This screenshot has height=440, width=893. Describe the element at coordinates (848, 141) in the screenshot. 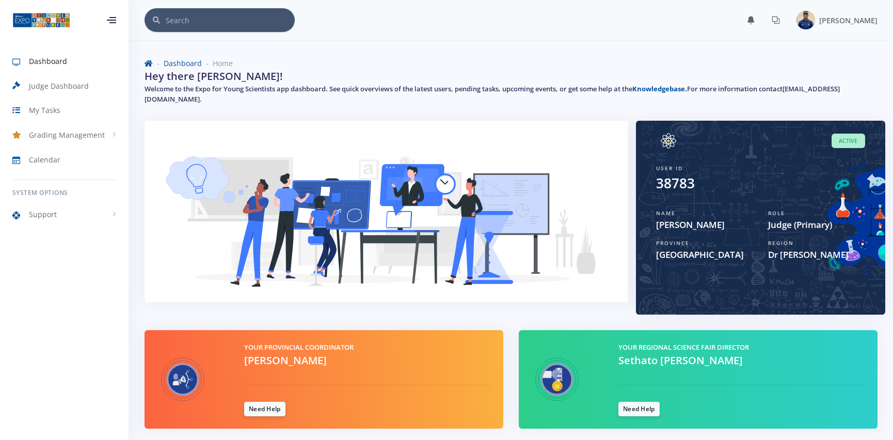

I see `span: Active` at that location.